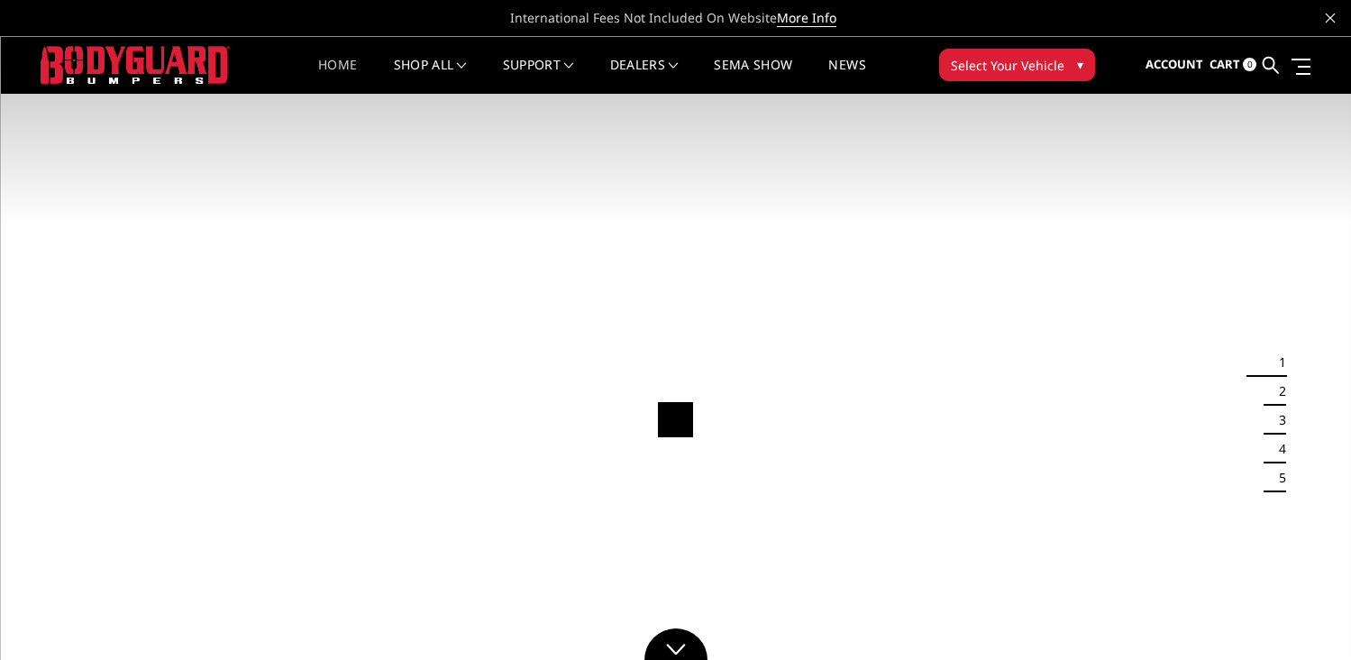 The width and height of the screenshot is (1351, 660). What do you see at coordinates (807, 18) in the screenshot?
I see `a: More Info` at bounding box center [807, 18].